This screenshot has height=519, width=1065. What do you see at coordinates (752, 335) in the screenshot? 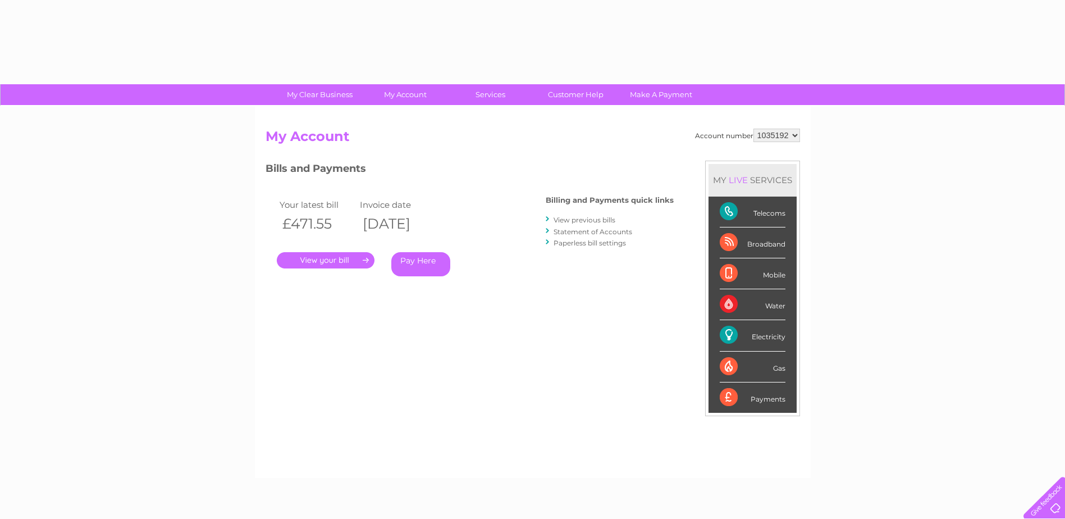
I see `div: Electricity` at bounding box center [752, 335].